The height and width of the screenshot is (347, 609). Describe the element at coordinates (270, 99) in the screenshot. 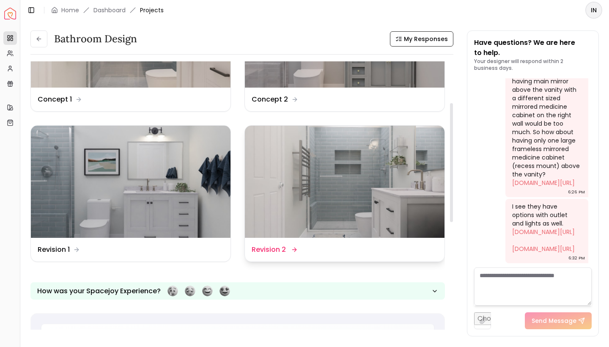

I see `dd: Concept 2` at that location.